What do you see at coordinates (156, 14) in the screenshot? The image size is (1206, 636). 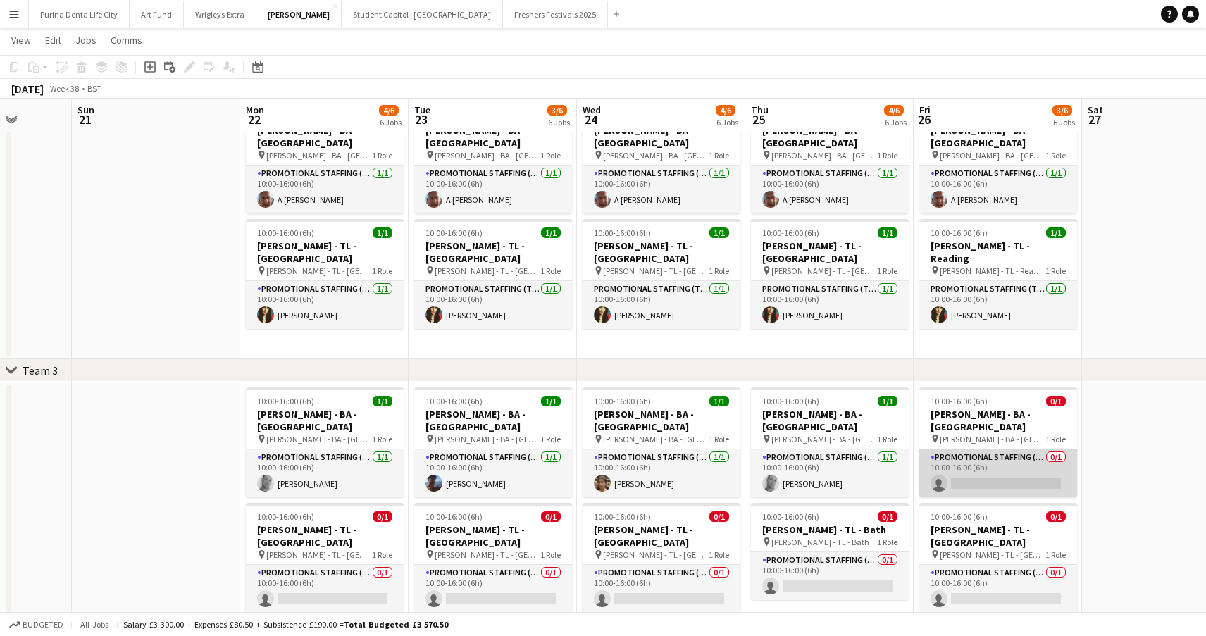 I see `button: Art Fund` at bounding box center [156, 14].